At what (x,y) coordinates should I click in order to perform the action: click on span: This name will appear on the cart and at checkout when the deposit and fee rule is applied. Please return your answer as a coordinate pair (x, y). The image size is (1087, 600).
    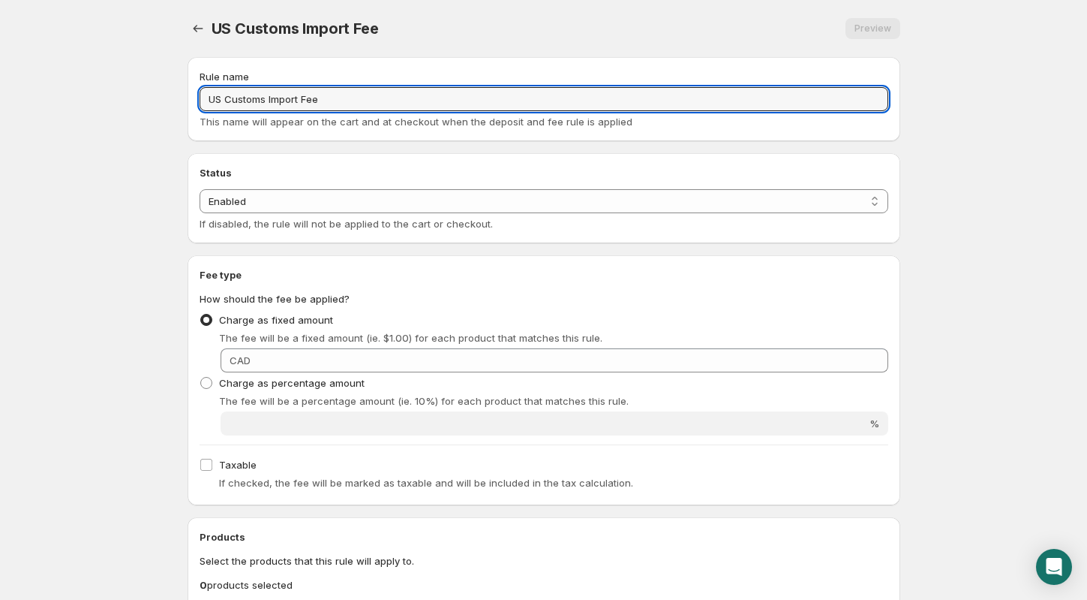
    Looking at the image, I should click on (416, 122).